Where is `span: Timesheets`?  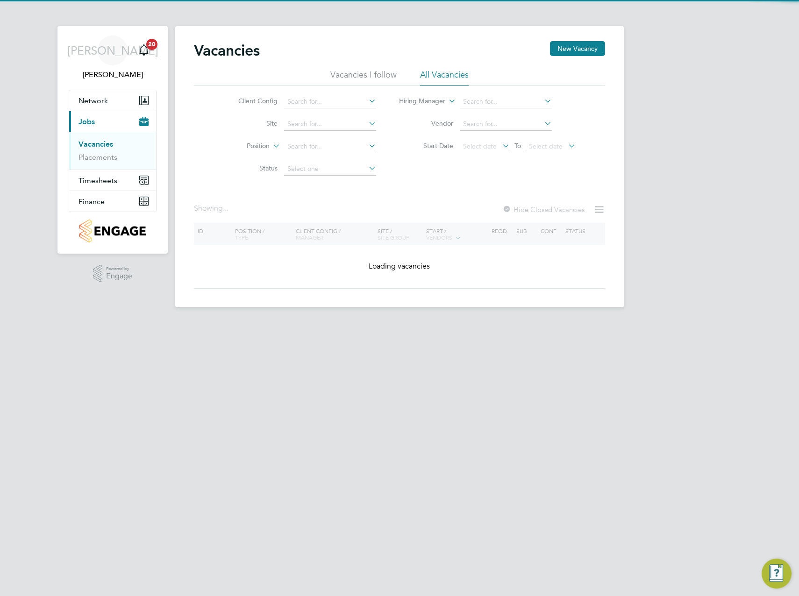 span: Timesheets is located at coordinates (98, 180).